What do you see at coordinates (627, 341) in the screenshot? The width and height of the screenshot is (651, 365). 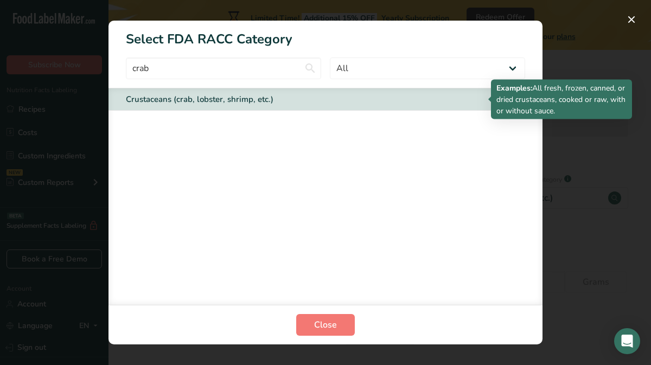 I see `div: Open Intercom Messenger` at bounding box center [627, 341].